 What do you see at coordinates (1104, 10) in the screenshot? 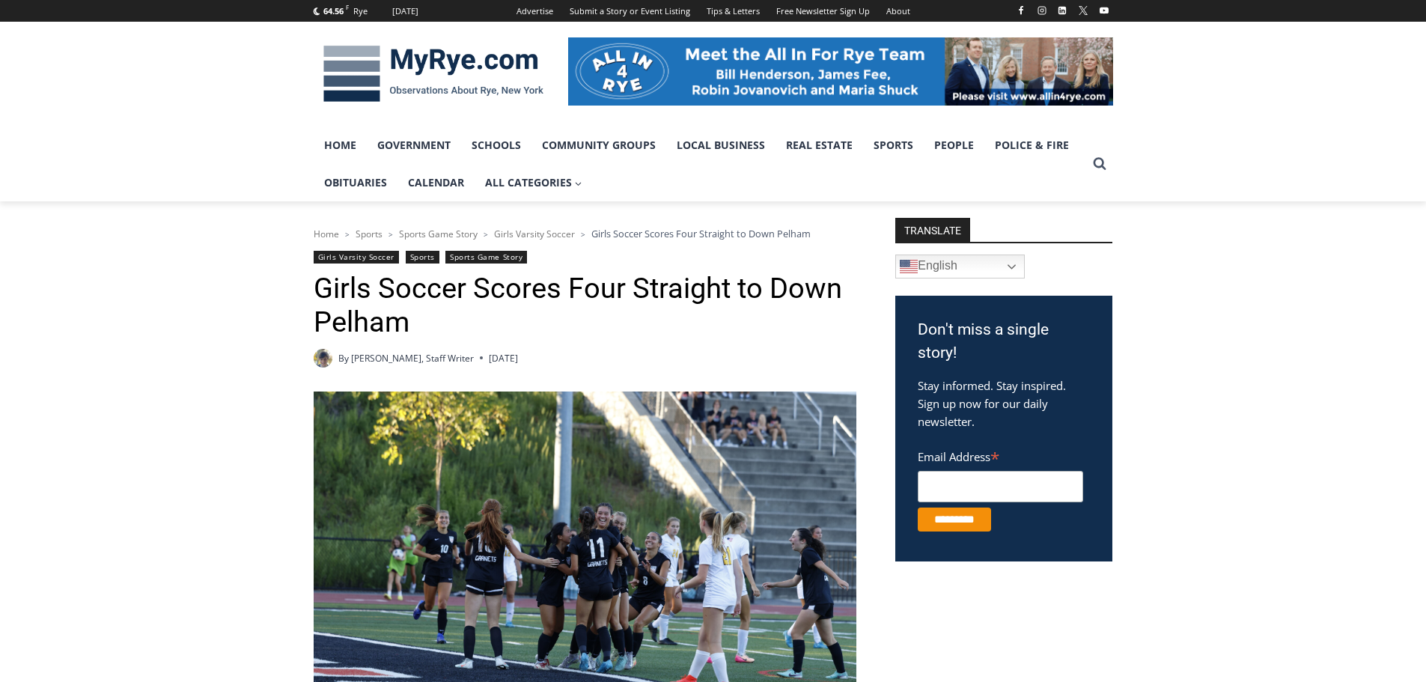
I see `a: YouTube` at bounding box center [1104, 10].